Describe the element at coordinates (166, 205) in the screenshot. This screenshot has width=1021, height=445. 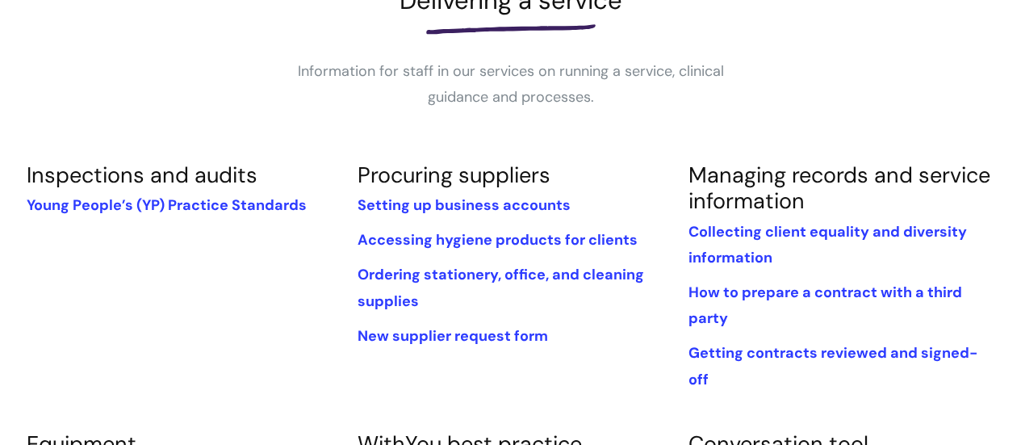
I see `a: Young People’s (YP) Practice Standards` at that location.